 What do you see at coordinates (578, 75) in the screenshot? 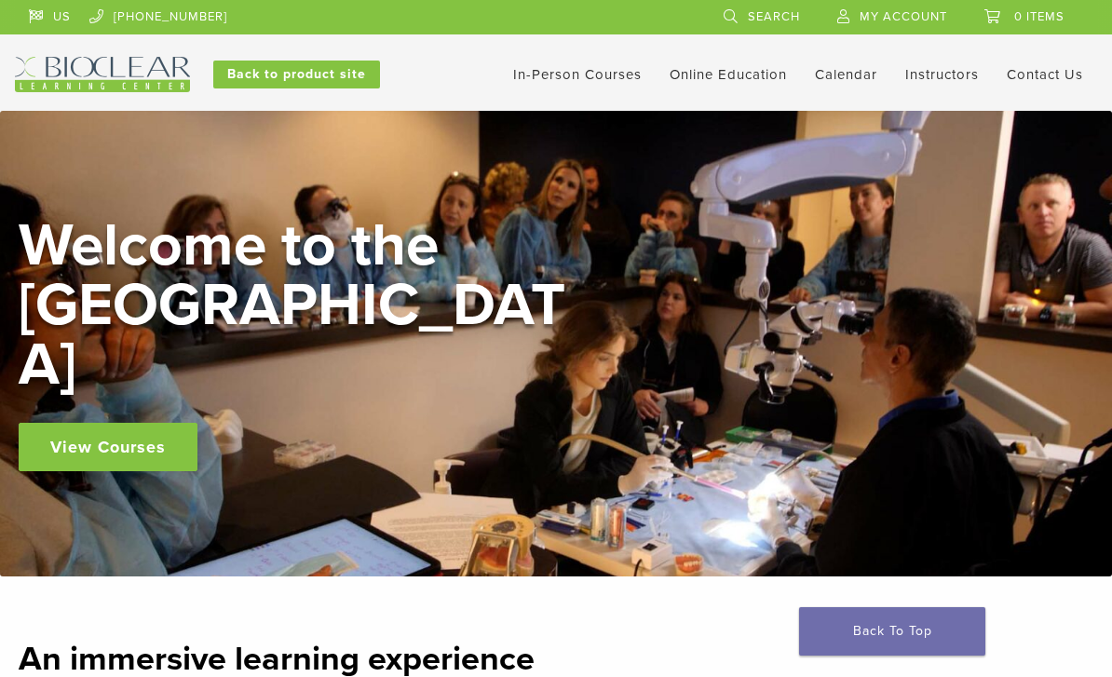
I see `a: In-Person Courses` at bounding box center [578, 75].